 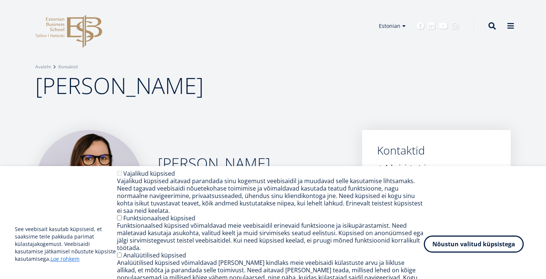 What do you see at coordinates (149, 174) in the screenshot?
I see `label: Vajalikud küpsised` at bounding box center [149, 174].